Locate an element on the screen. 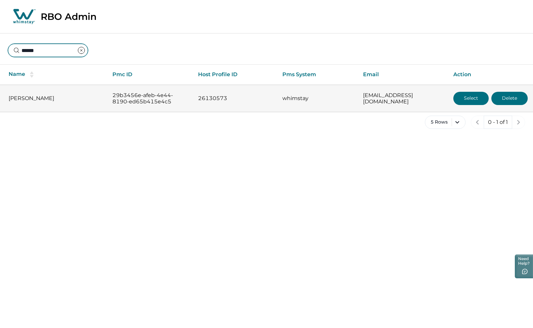 Image resolution: width=533 pixels, height=328 pixels. button: previous page is located at coordinates (478, 122).